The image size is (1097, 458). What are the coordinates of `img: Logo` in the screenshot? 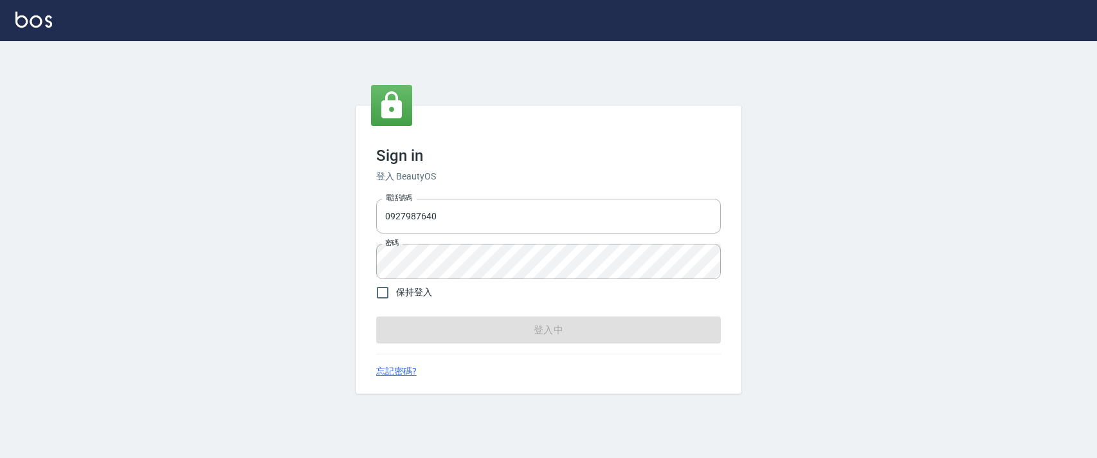 It's located at (33, 19).